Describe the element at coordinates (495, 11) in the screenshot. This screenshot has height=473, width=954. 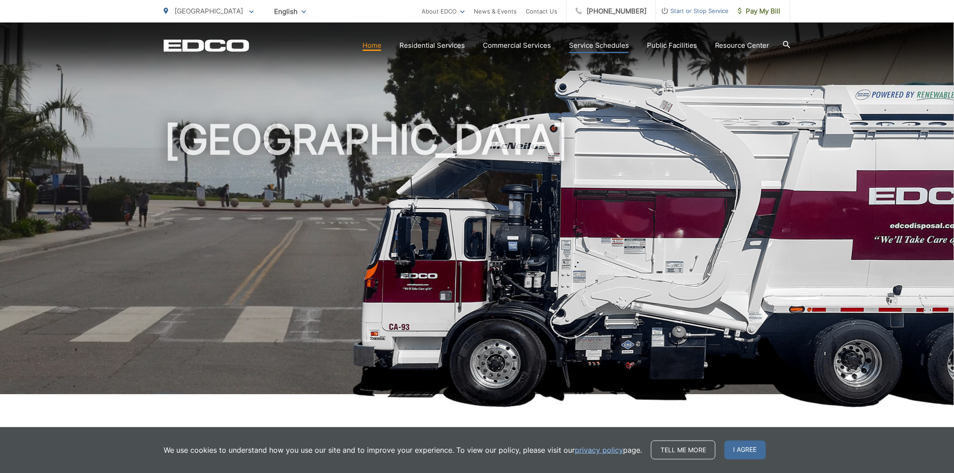
I see `a: News & Events` at that location.